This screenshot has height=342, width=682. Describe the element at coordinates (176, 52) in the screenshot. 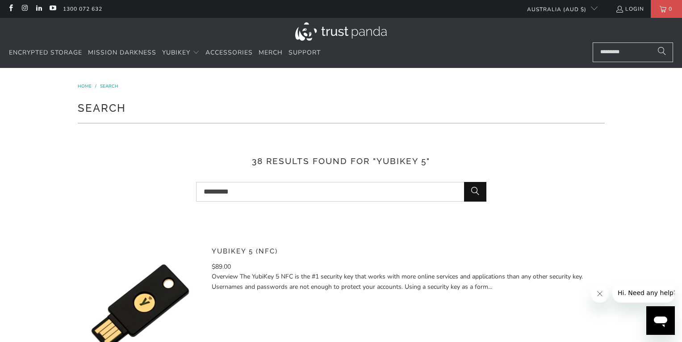

I see `span: YubiKey` at that location.